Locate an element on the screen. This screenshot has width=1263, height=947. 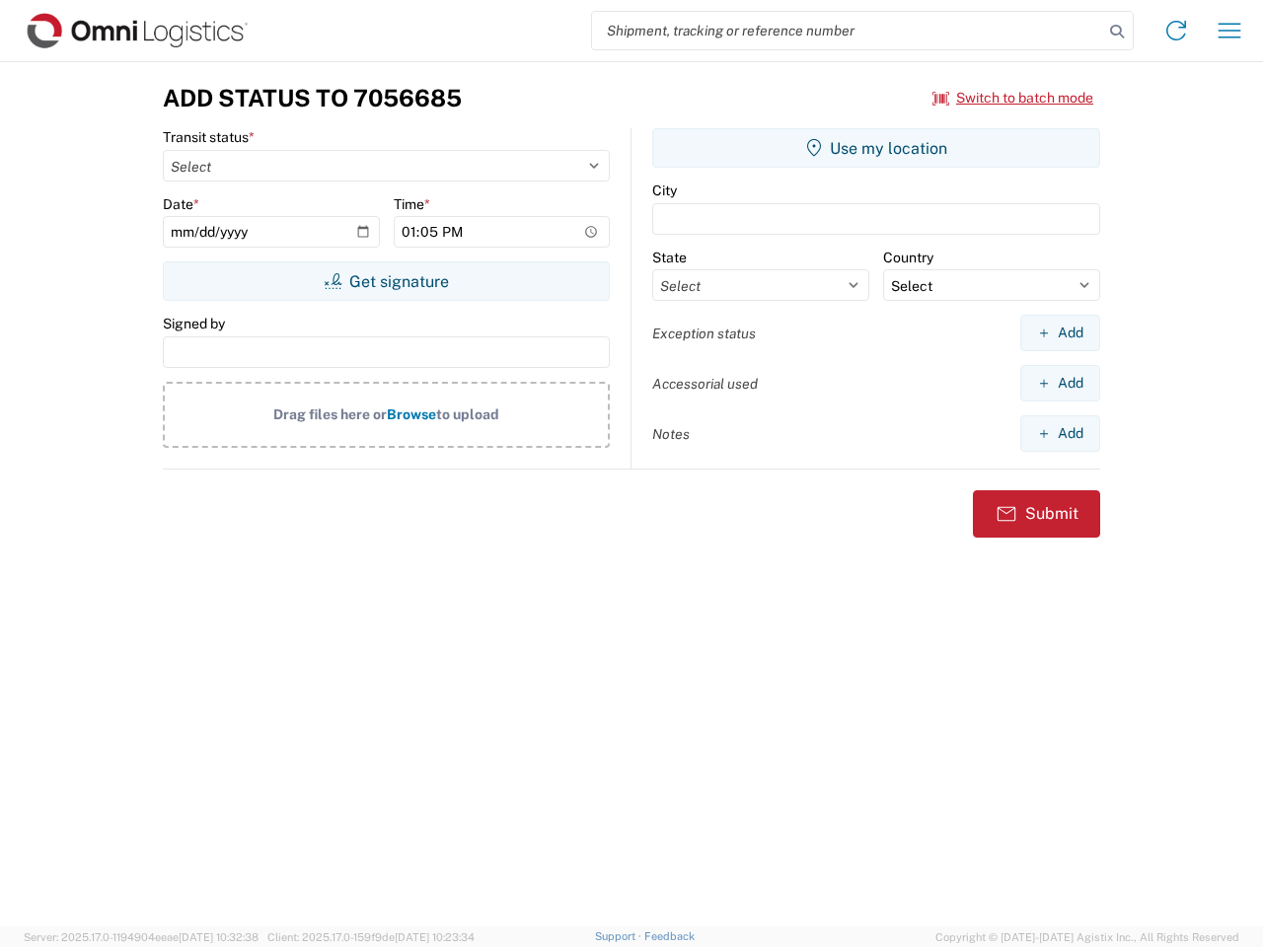
button: Switch to batch mode is located at coordinates (1012, 98).